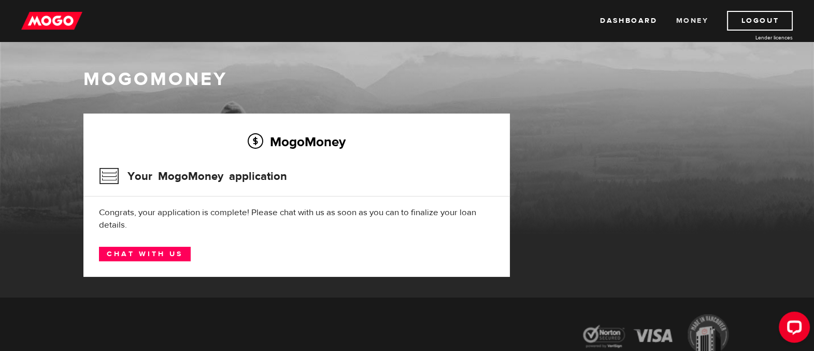 This screenshot has height=351, width=814. Describe the element at coordinates (145, 254) in the screenshot. I see `a: Chat with us` at that location.